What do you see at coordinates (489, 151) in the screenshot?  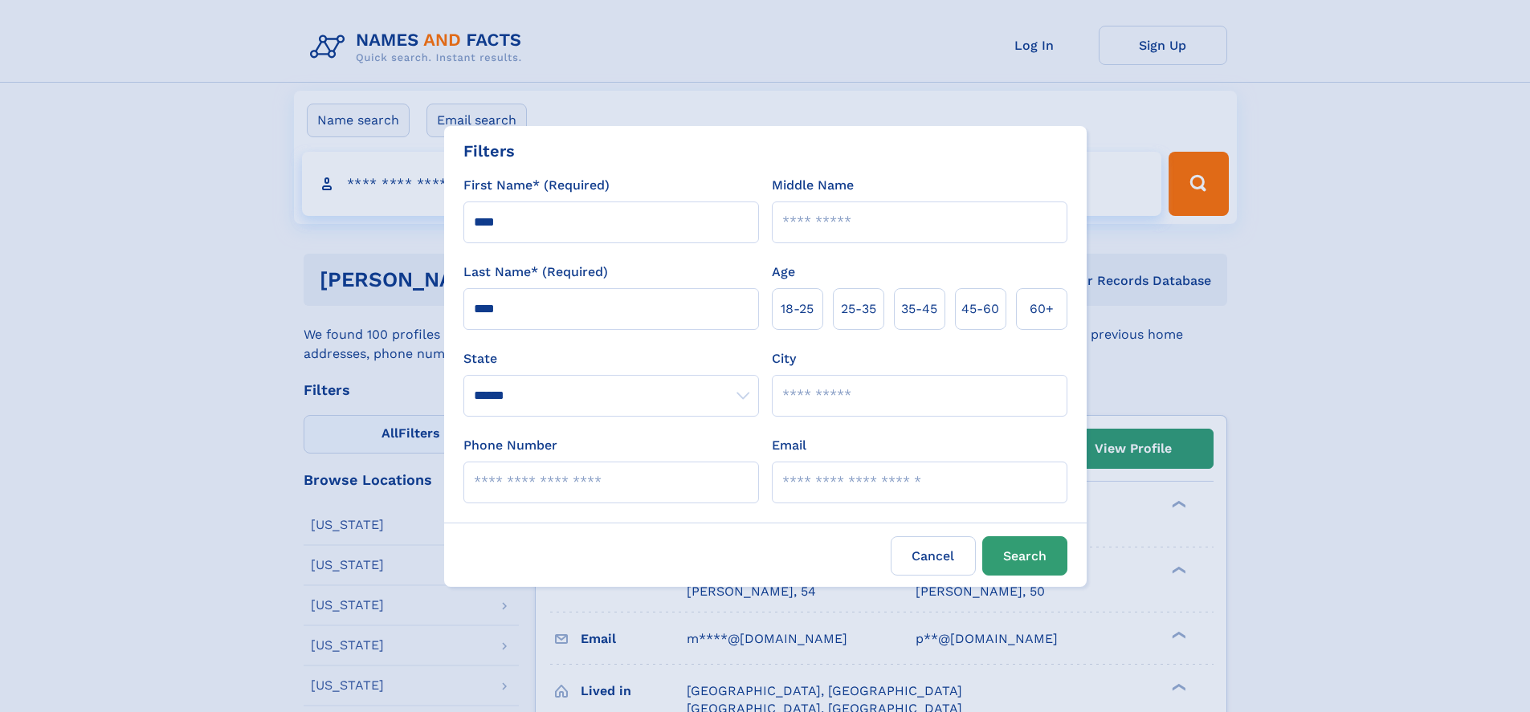 I see `div: Filters` at bounding box center [489, 151].